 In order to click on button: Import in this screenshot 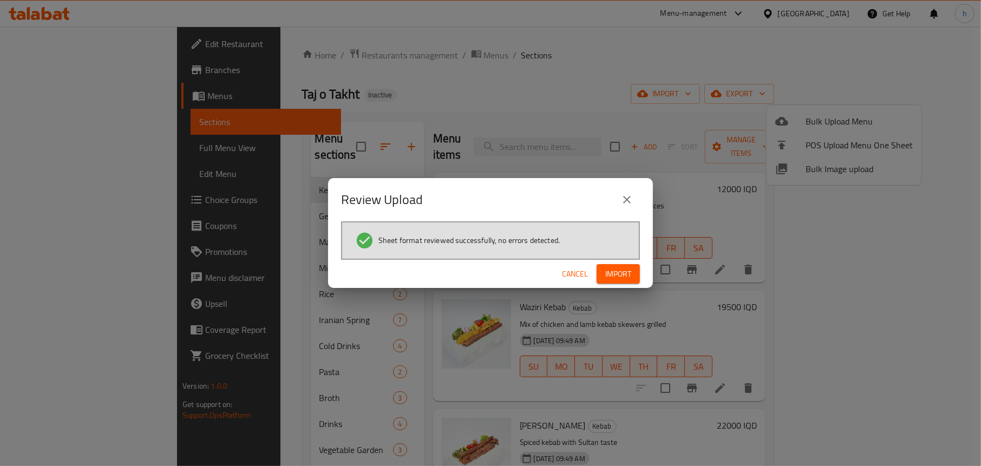, I will do `click(618, 274)`.